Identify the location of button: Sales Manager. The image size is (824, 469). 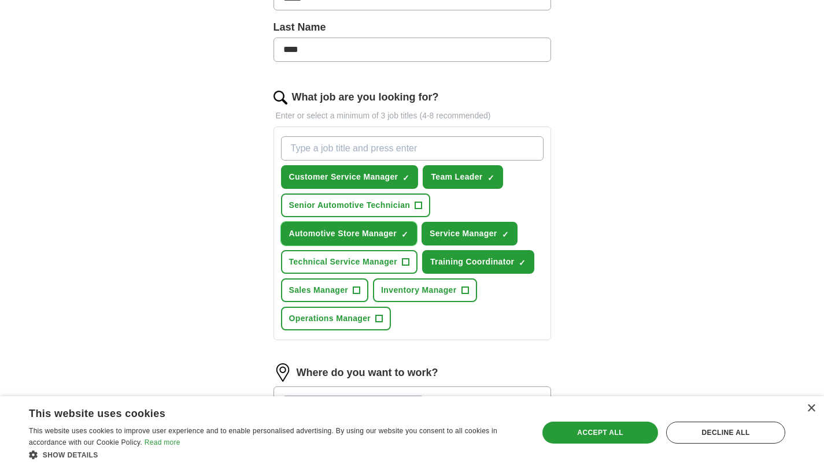
(325, 290).